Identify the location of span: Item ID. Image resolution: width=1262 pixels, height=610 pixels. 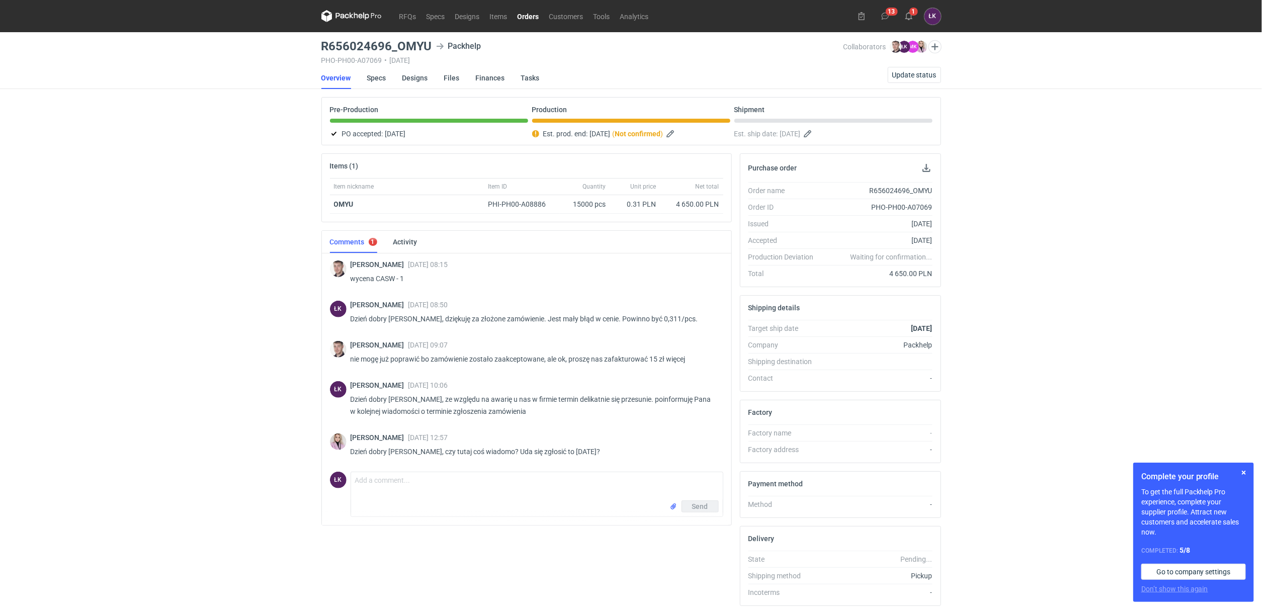
(498, 187).